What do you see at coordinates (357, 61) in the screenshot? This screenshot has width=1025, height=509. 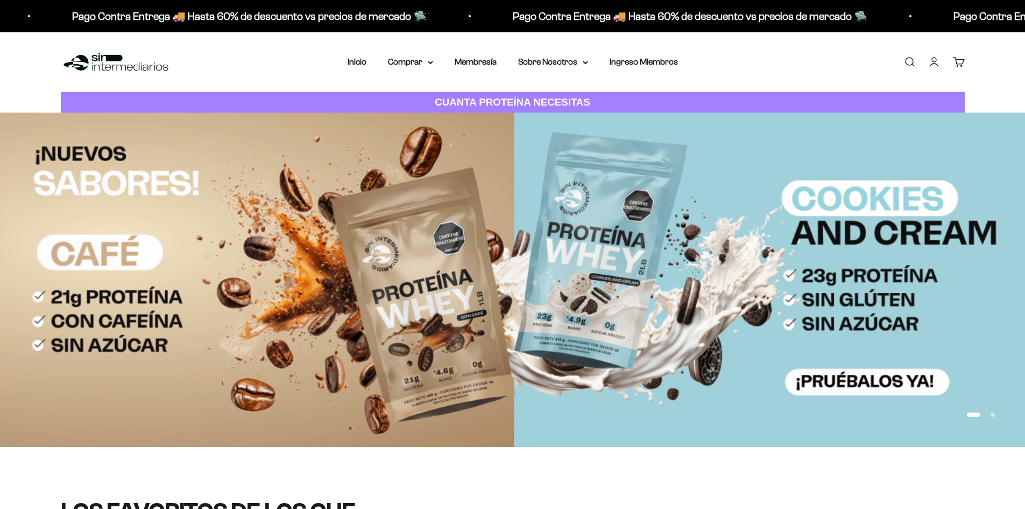 I see `a: Inicio` at bounding box center [357, 61].